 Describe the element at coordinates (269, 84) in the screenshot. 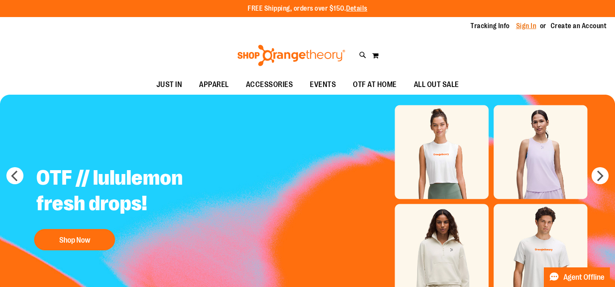

I see `span: ACCESSORIES` at that location.